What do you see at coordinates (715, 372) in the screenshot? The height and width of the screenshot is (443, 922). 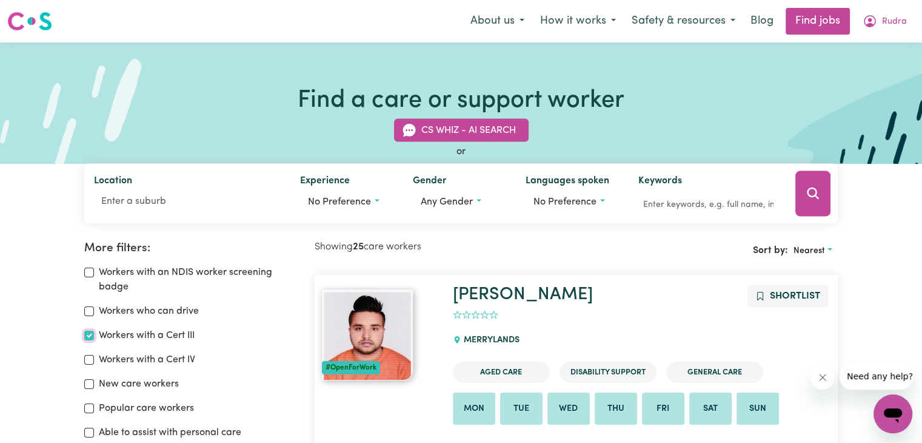 I see `li: General Care` at bounding box center [715, 372].